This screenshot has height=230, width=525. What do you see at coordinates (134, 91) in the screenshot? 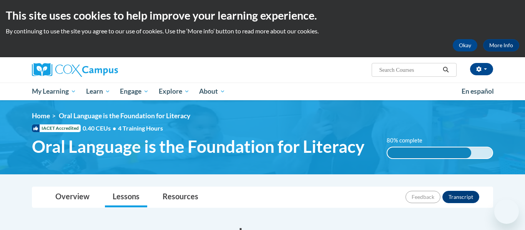
I see `a: Engage` at bounding box center [134, 91].